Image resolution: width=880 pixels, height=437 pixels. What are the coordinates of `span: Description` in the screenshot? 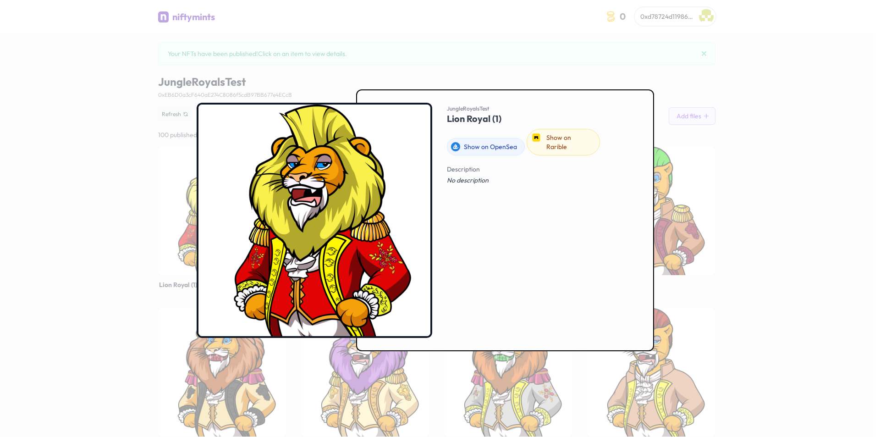 It's located at (542, 169).